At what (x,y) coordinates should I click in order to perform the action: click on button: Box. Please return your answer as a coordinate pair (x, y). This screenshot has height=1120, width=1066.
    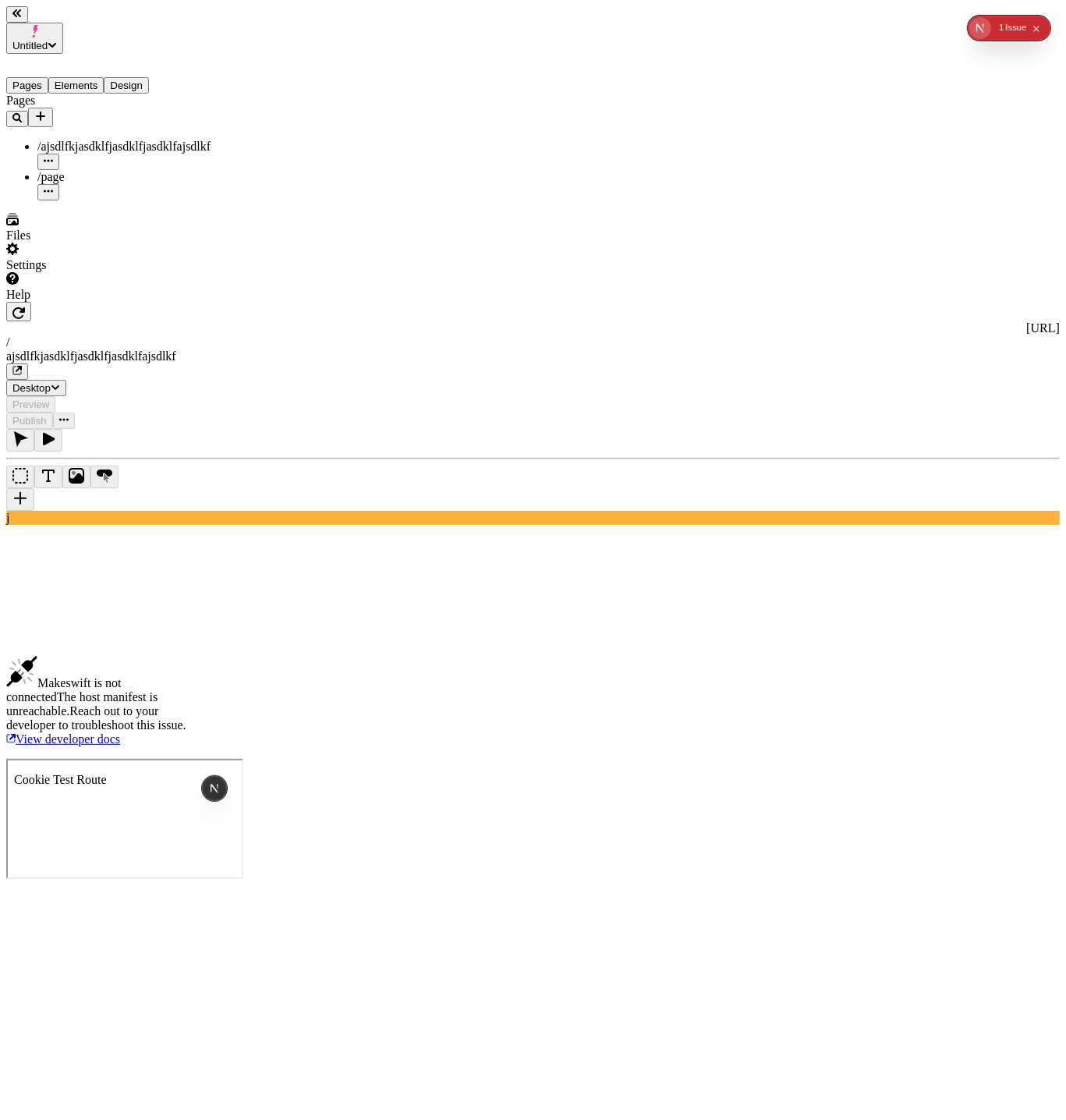
    Looking at the image, I should click on (20, 477).